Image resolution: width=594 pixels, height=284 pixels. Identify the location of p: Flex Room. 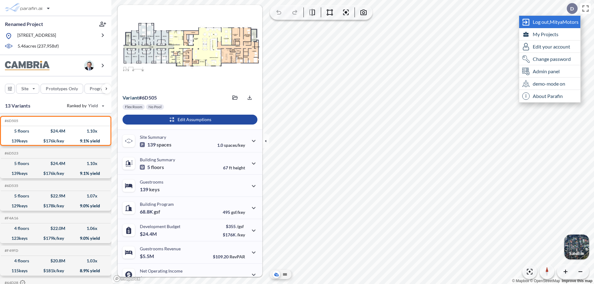
(134, 107).